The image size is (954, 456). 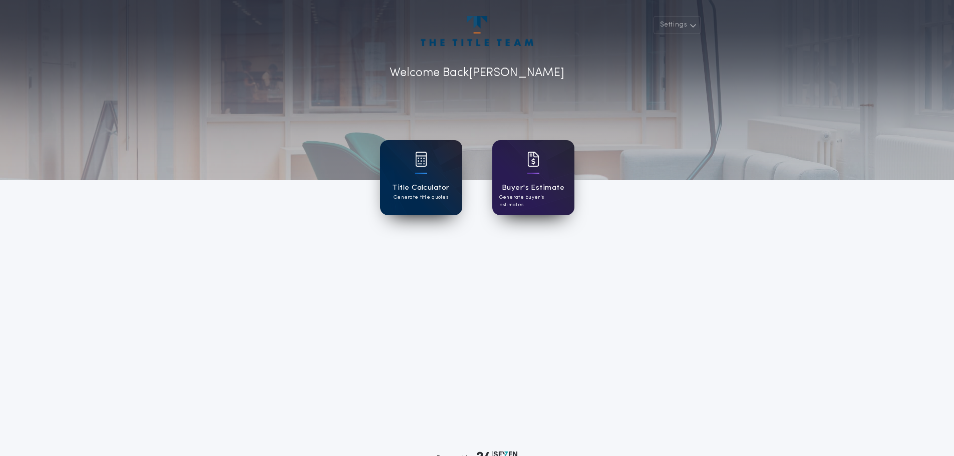 What do you see at coordinates (420, 197) in the screenshot?
I see `p: Generate title quotes` at bounding box center [420, 197].